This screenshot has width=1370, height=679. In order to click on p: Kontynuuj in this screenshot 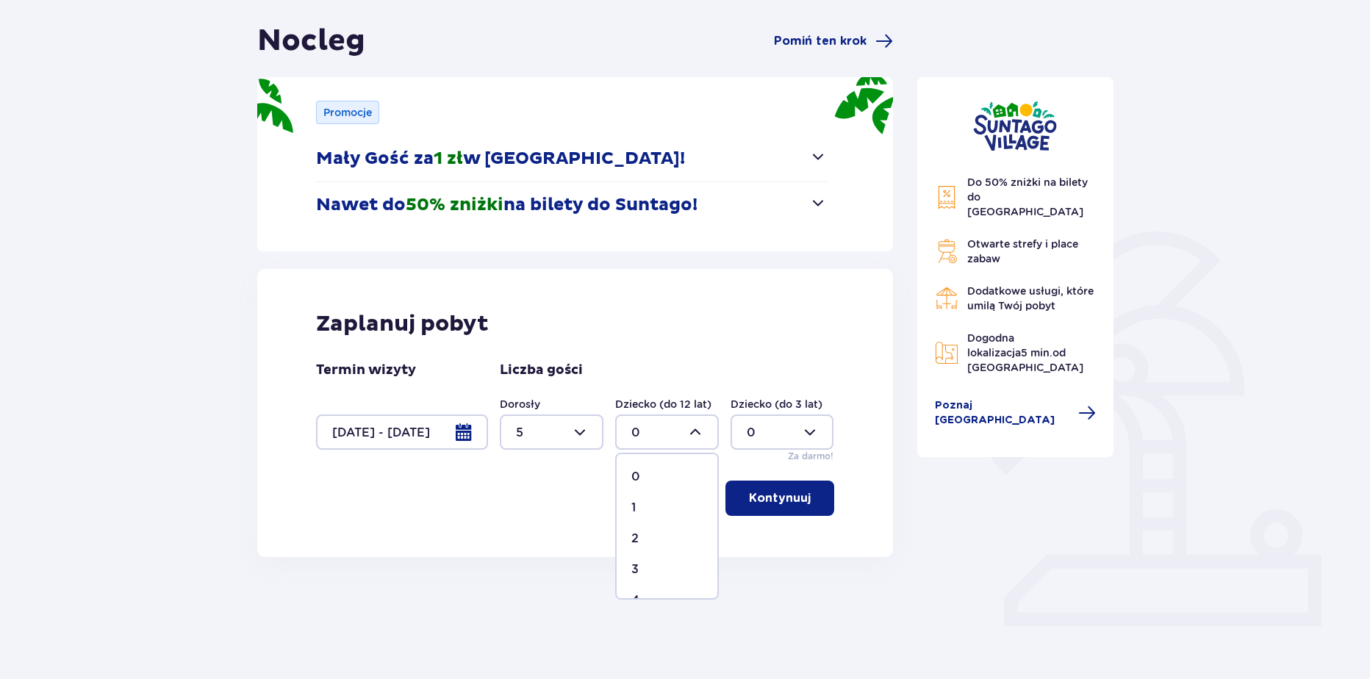, I will do `click(780, 498)`.